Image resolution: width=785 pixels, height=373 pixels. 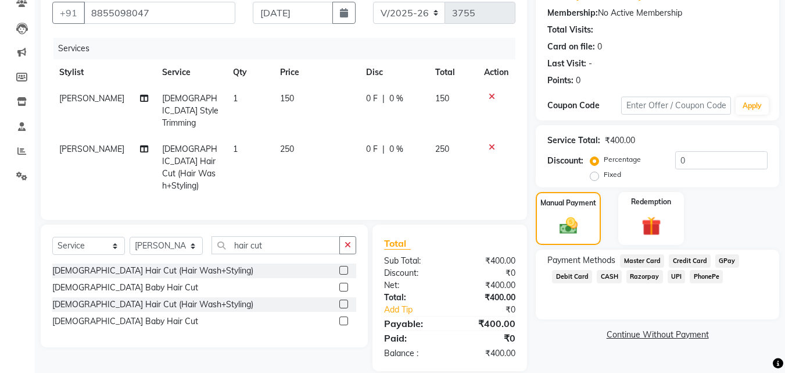 What do you see at coordinates (191, 72) in the screenshot?
I see `th: Service` at bounding box center [191, 72].